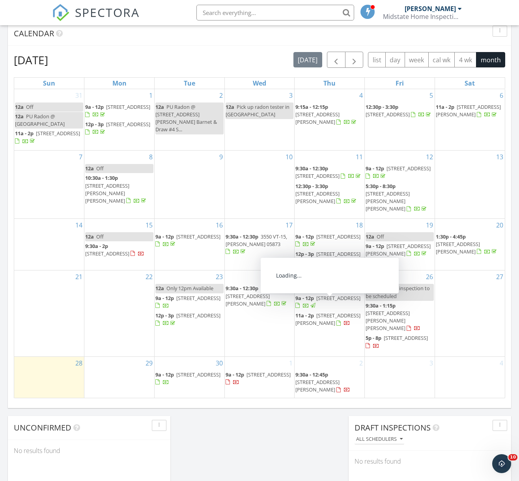 The image size is (519, 481). Describe the element at coordinates (189, 120) in the screenshot. I see `td: Go to September 2, 2025` at that location.